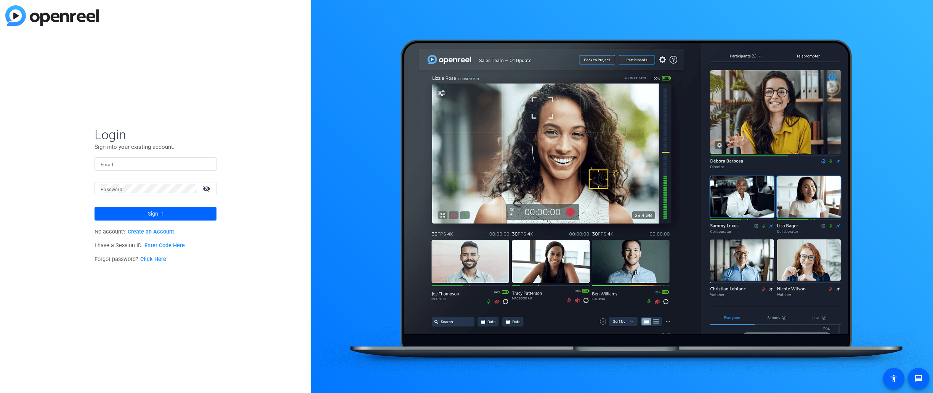 Image resolution: width=933 pixels, height=393 pixels. Describe the element at coordinates (111, 189) in the screenshot. I see `mat-label: Password` at that location.